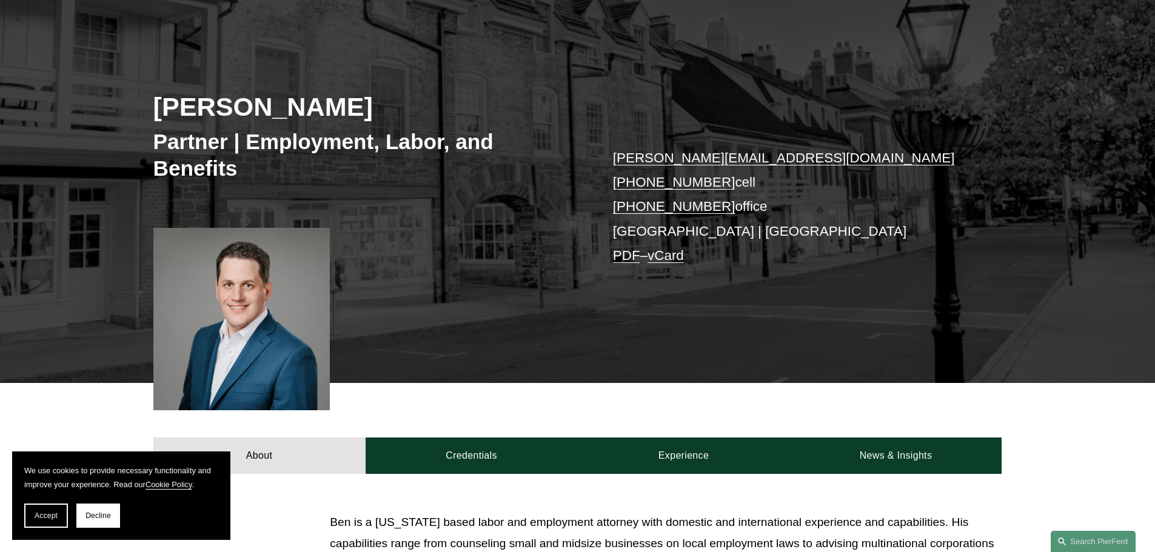 This screenshot has height=552, width=1155. I want to click on a: Search this site, so click(1093, 541).